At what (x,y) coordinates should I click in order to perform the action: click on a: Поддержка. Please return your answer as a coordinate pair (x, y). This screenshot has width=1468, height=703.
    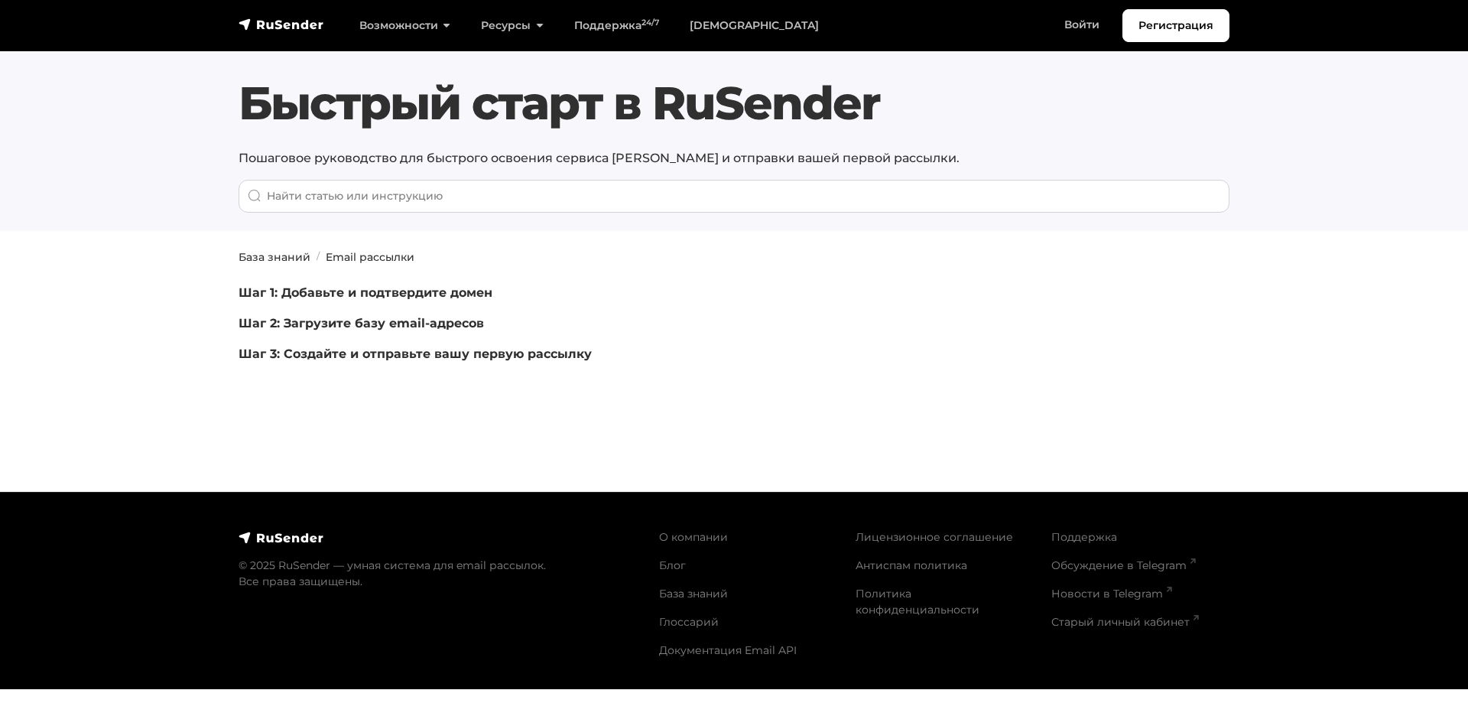
    Looking at the image, I should click on (1084, 537).